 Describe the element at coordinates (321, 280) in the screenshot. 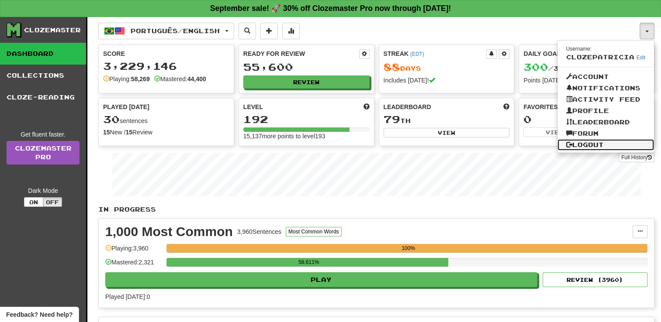

I see `button: Play` at that location.